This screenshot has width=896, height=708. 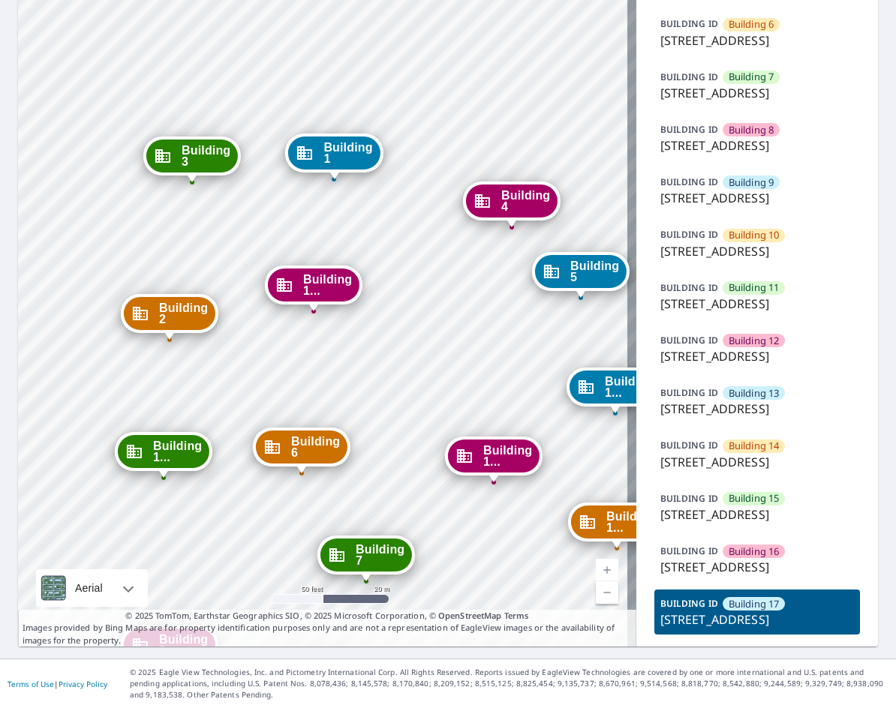 What do you see at coordinates (494, 460) in the screenshot?
I see `div: Dropped pin, building Building 12, Commercial property, 3195 Westwood Court Boulder, CO 80304` at bounding box center [494, 460].